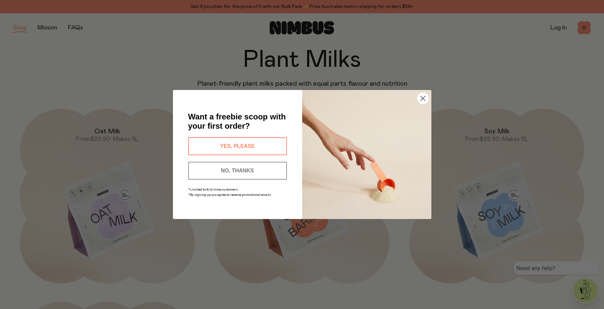  Describe the element at coordinates (237, 146) in the screenshot. I see `button: YES, PLEASE` at that location.